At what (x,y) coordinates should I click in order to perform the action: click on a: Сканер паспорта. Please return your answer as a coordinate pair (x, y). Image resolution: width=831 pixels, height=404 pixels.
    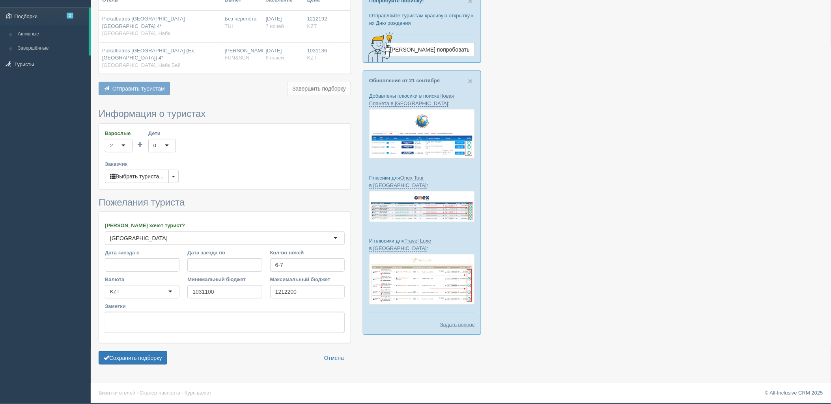
    Looking at the image, I should click on (160, 393).